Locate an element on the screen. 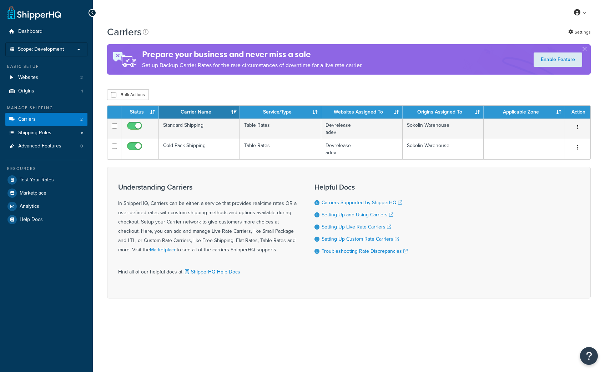 This screenshot has width=605, height=372. li: Test Your Rates is located at coordinates (46, 180).